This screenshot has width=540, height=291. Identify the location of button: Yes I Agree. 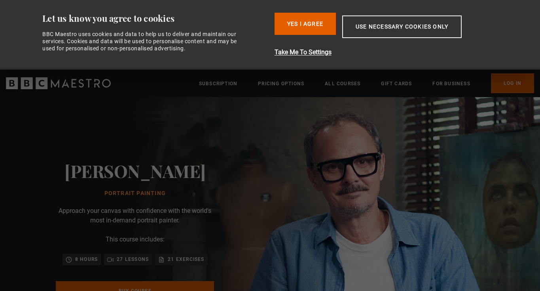
(305, 24).